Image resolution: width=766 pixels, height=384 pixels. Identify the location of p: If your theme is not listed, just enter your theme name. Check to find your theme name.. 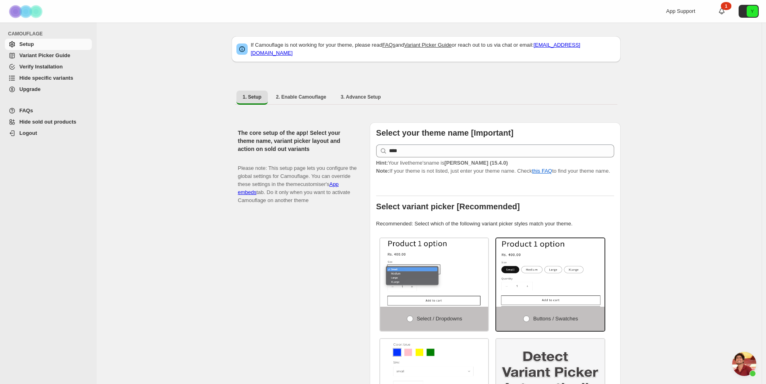
(495, 167).